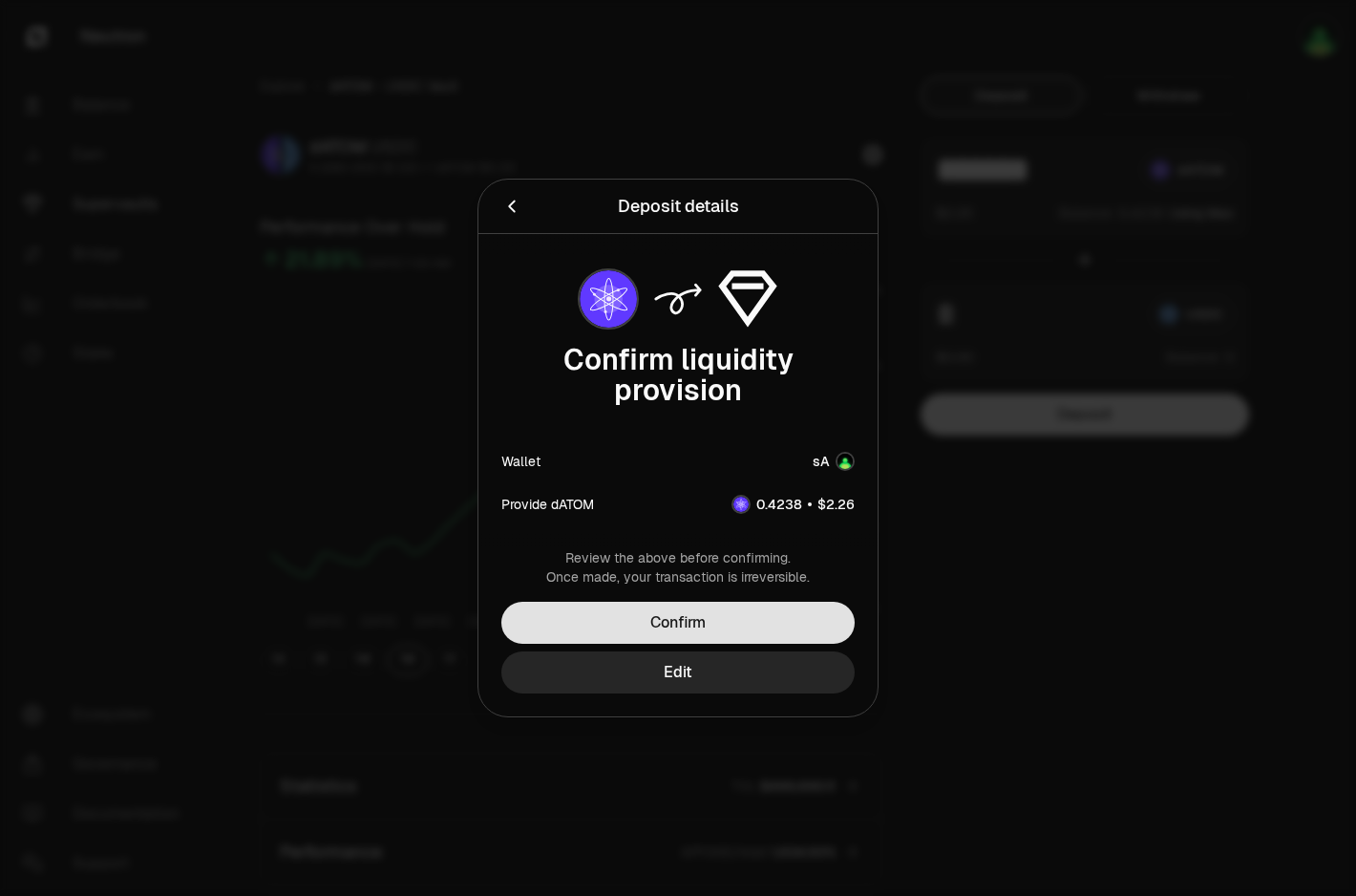 The image size is (1356, 896). Describe the element at coordinates (678, 567) in the screenshot. I see `div: Review the above before confirming. Once made, your transaction is irreversible.` at that location.